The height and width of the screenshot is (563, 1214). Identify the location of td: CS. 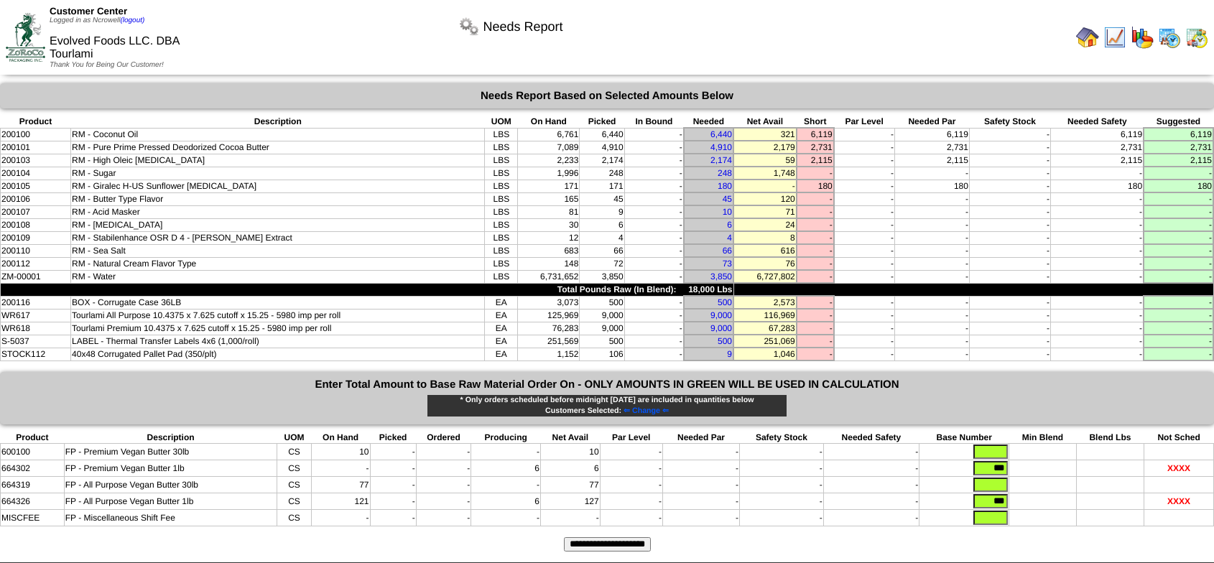
(294, 452).